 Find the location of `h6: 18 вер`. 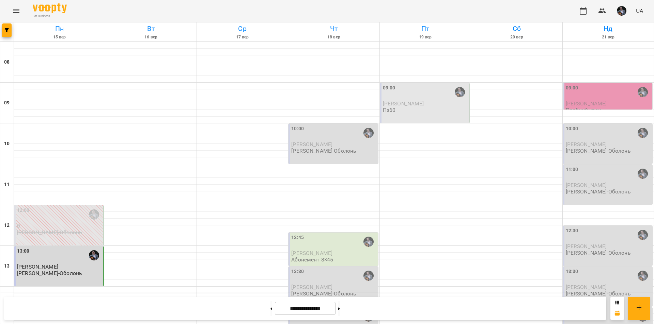

h6: 18 вер is located at coordinates (333, 37).